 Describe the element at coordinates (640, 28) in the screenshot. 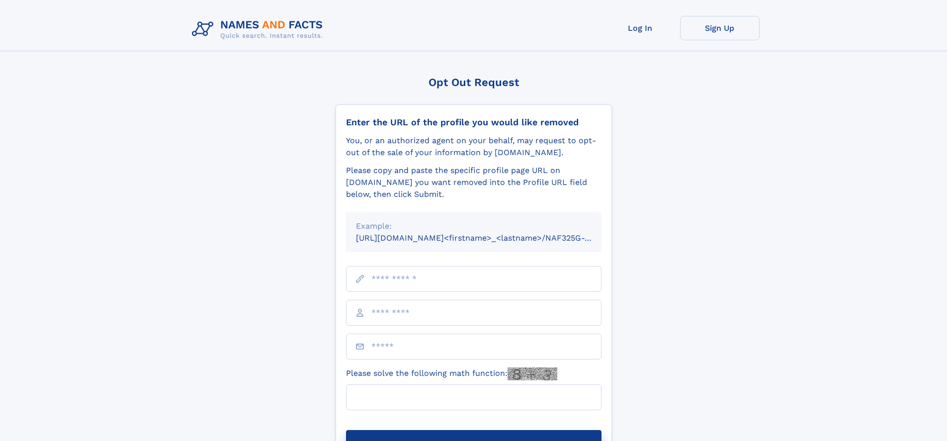

I see `a: Log In` at that location.